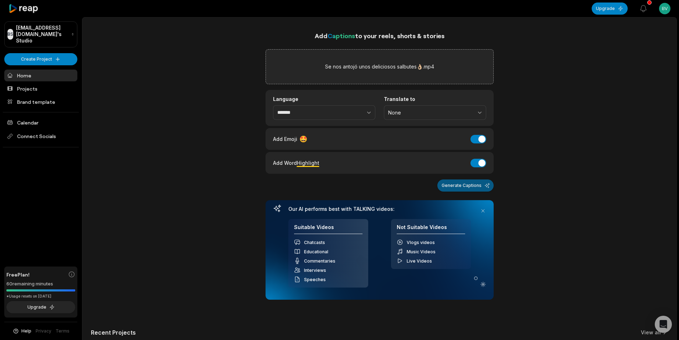 This screenshot has height=340, width=679. Describe the element at coordinates (315, 242) in the screenshot. I see `span: Chatcasts` at that location.